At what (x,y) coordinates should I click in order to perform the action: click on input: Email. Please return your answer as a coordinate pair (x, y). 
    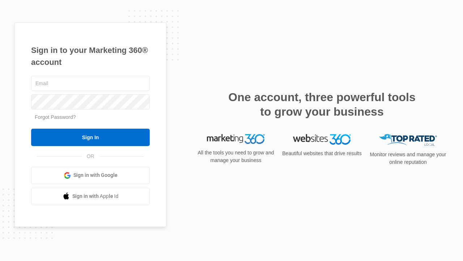
    Looking at the image, I should click on (90, 83).